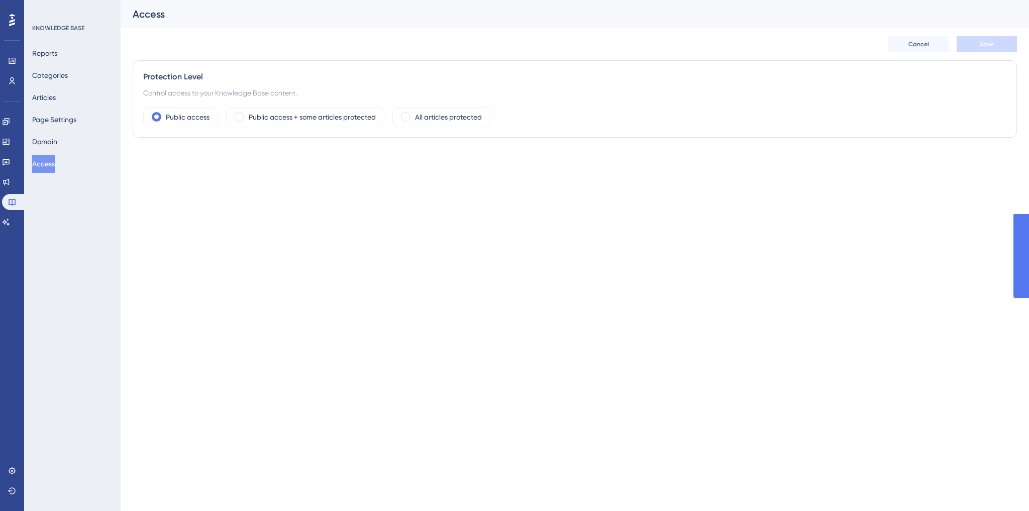  Describe the element at coordinates (987, 44) in the screenshot. I see `button: Save` at that location.